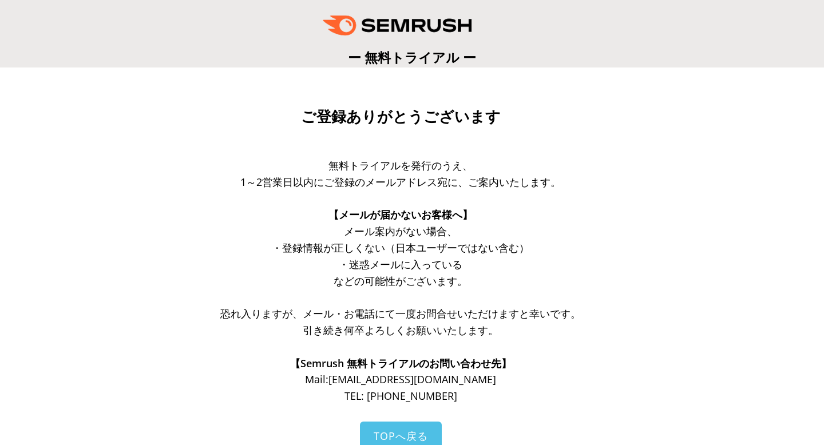 The image size is (824, 445). I want to click on span: TOPへ戻る, so click(400, 436).